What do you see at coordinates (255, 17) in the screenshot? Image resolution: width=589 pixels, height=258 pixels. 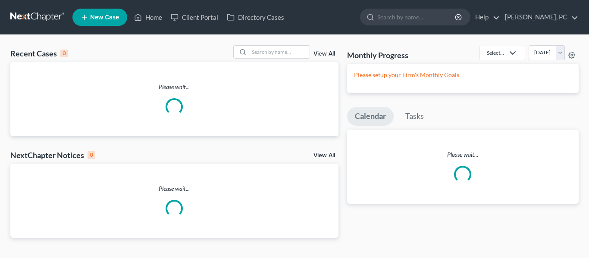 I see `a: Directory Cases` at bounding box center [255, 17].